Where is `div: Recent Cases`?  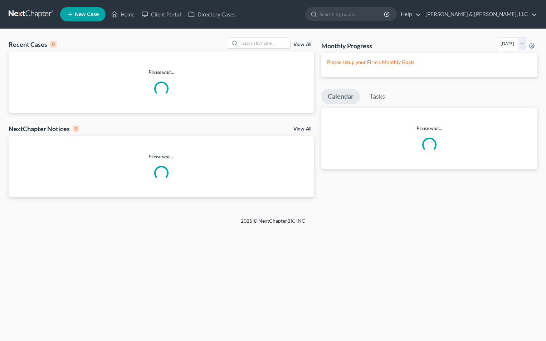
div: Recent Cases is located at coordinates (33, 44).